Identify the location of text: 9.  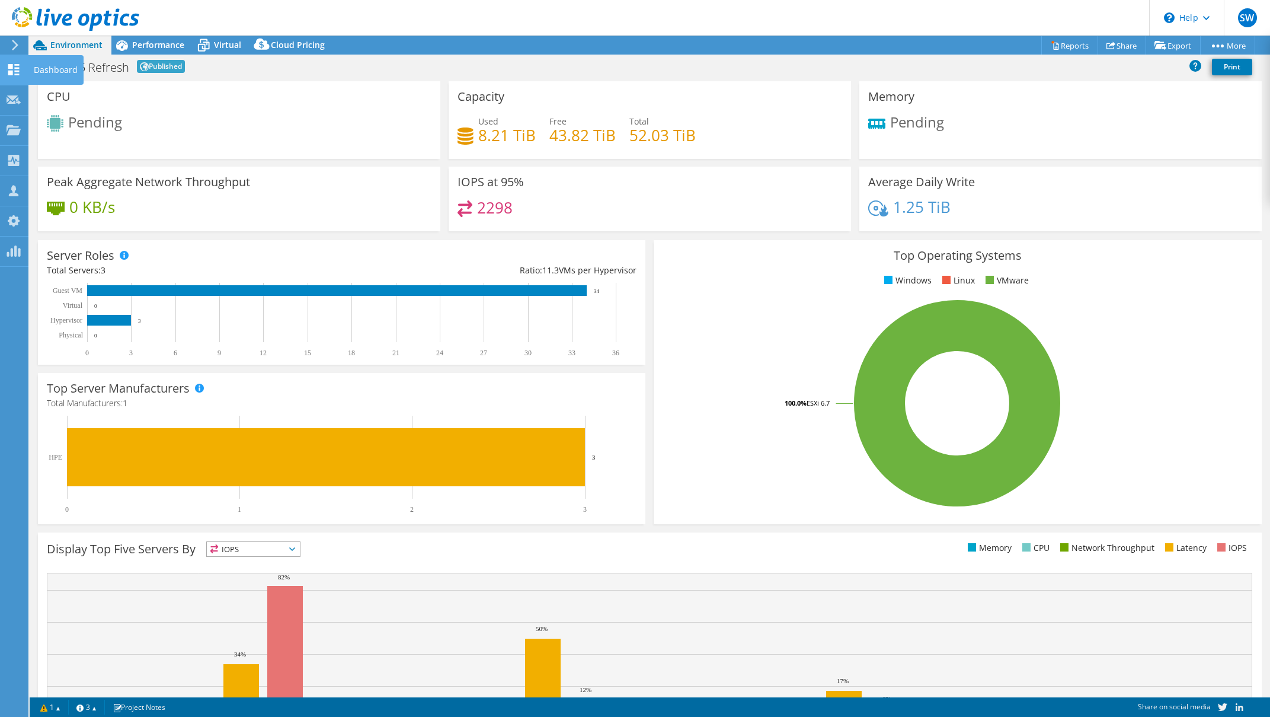
(219, 353).